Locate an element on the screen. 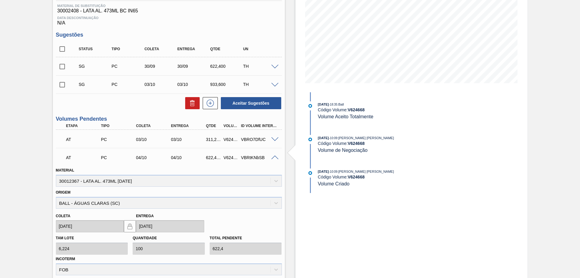  label: Tam lote is located at coordinates (65, 238).